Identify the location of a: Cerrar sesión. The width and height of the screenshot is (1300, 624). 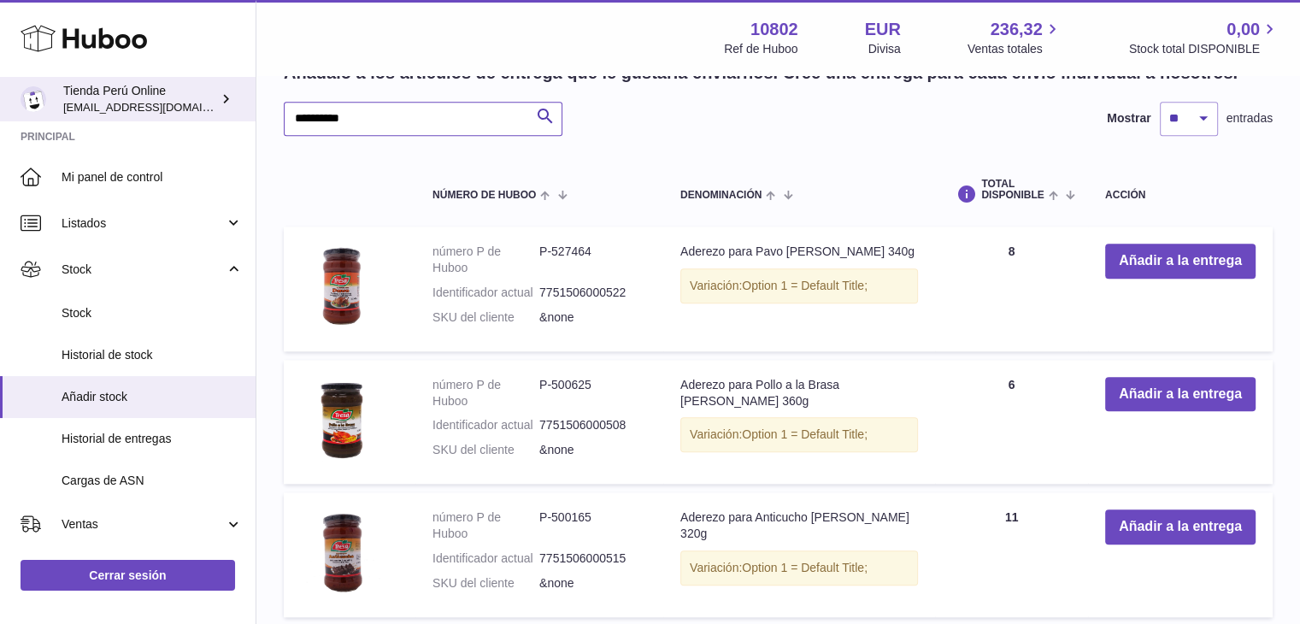
(127, 575).